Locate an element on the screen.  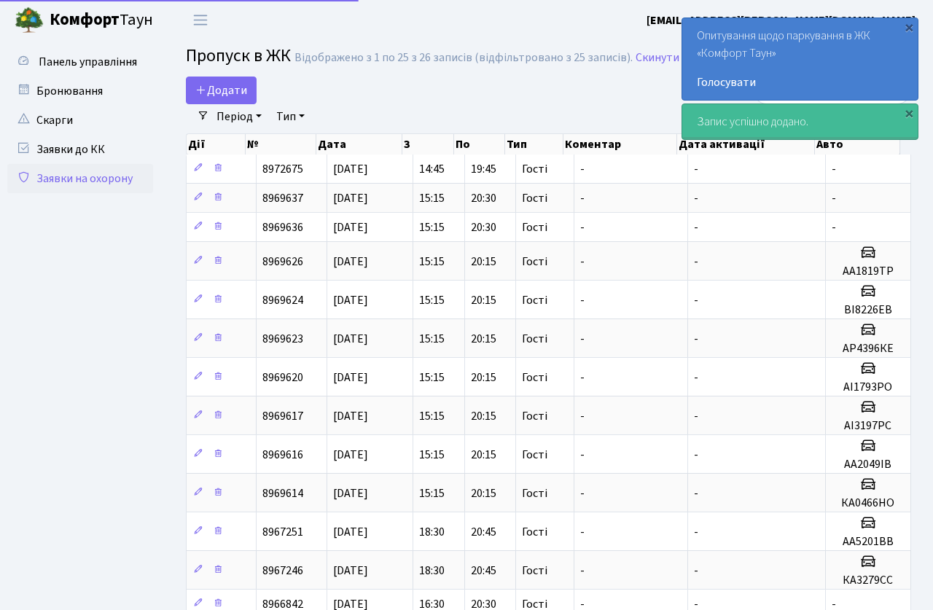
b: Комфорт is located at coordinates (85, 20).